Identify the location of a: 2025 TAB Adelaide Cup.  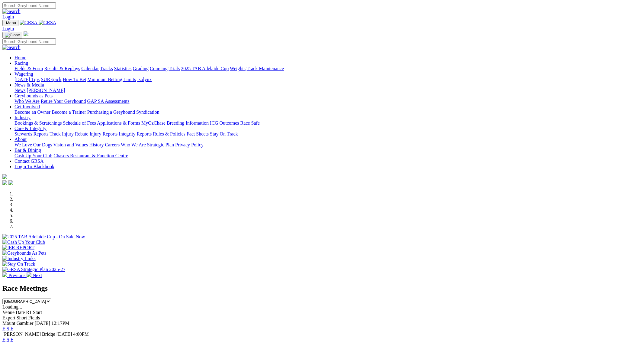
(205, 68).